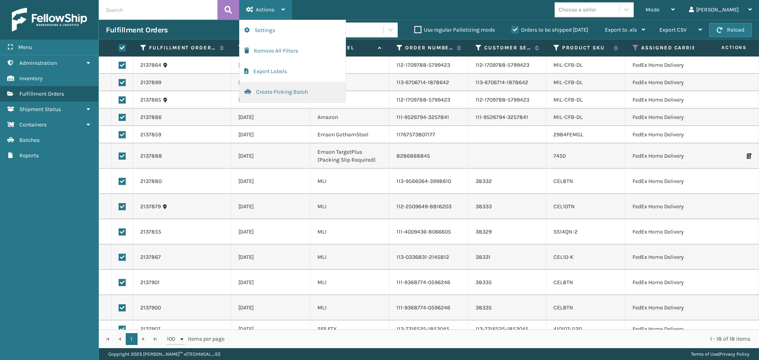  I want to click on td: 38332, so click(507, 181).